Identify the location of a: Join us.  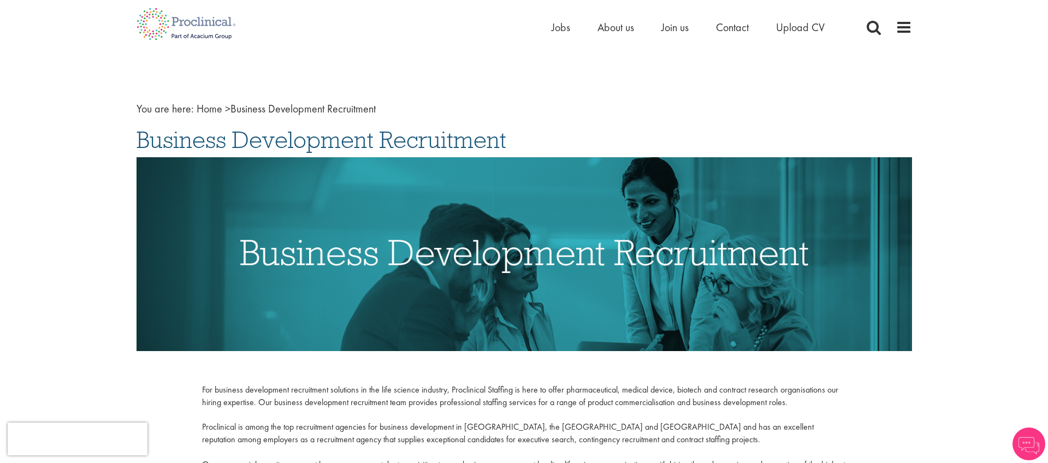
(675, 27).